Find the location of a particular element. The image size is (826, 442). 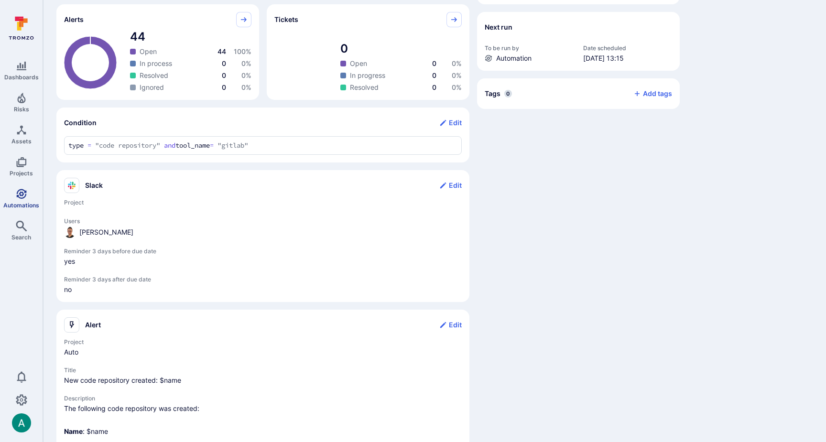

p: The following code repository was created: is located at coordinates (263, 409).